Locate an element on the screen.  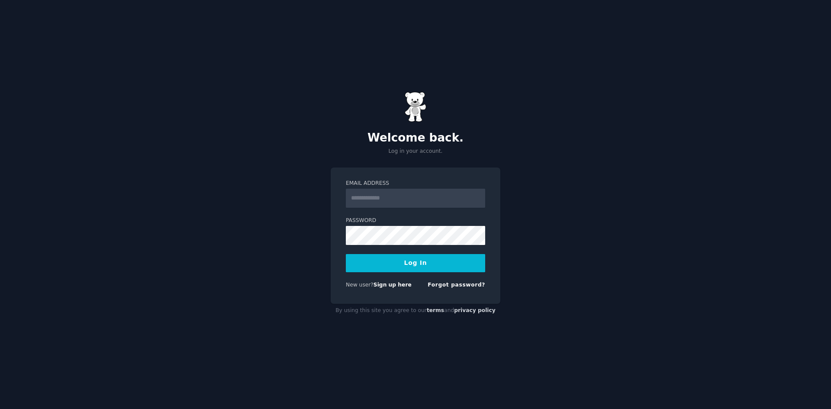
h2: Welcome back. is located at coordinates (415, 138).